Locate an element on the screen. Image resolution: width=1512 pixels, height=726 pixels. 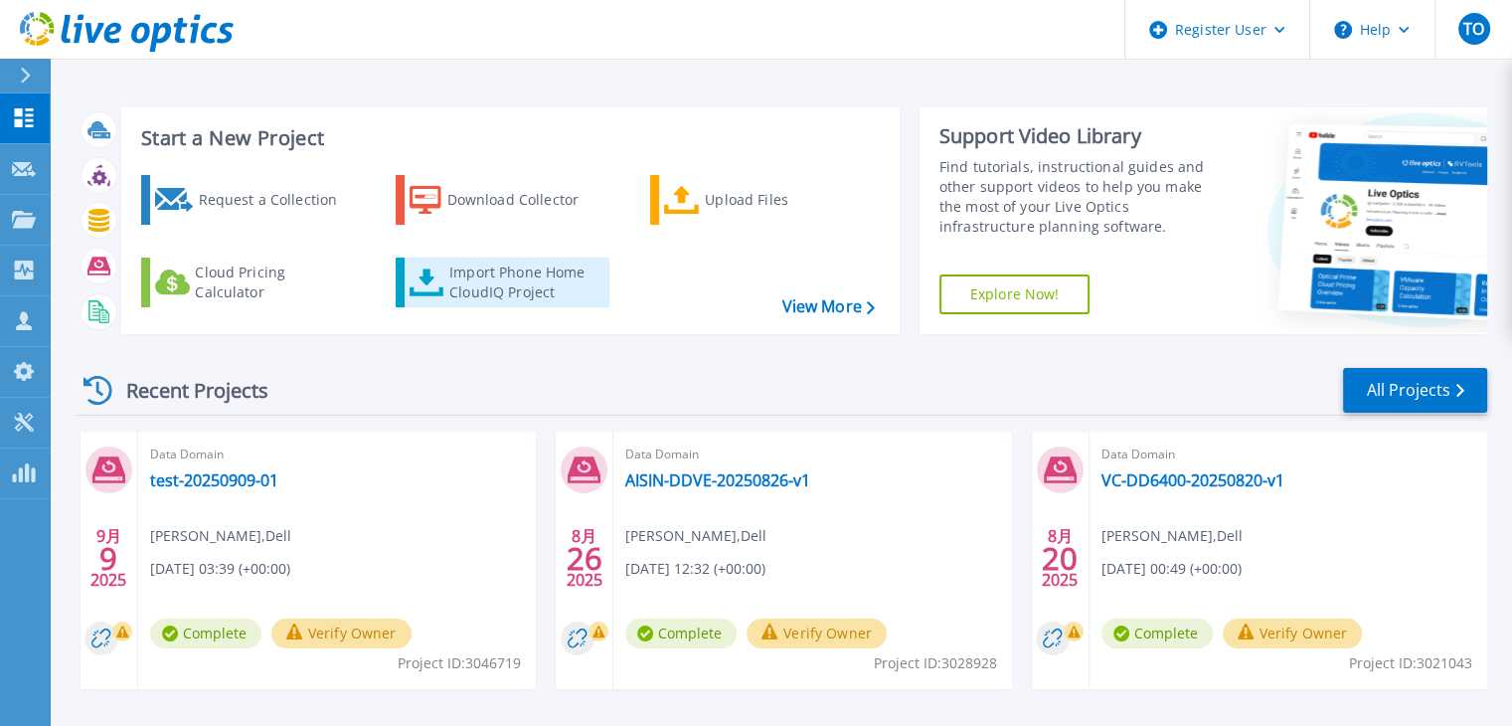
span: 26 is located at coordinates (585, 558).